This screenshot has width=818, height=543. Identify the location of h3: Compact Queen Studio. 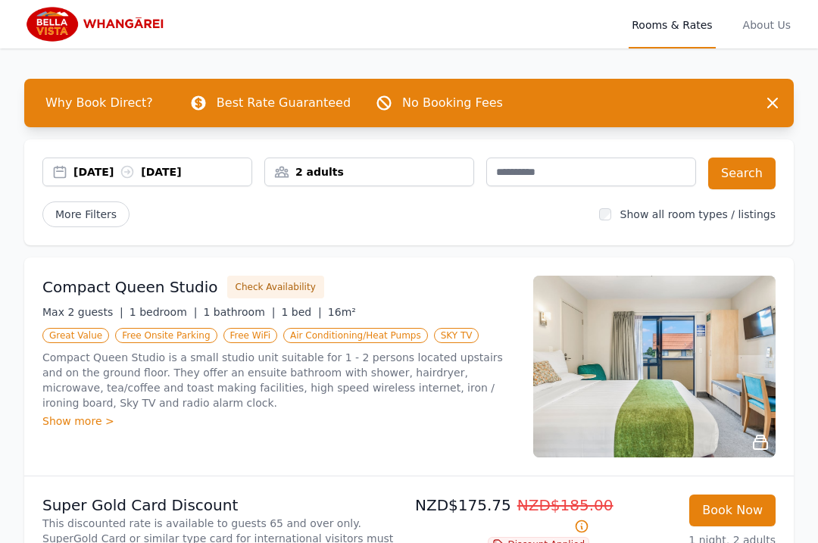
(130, 287).